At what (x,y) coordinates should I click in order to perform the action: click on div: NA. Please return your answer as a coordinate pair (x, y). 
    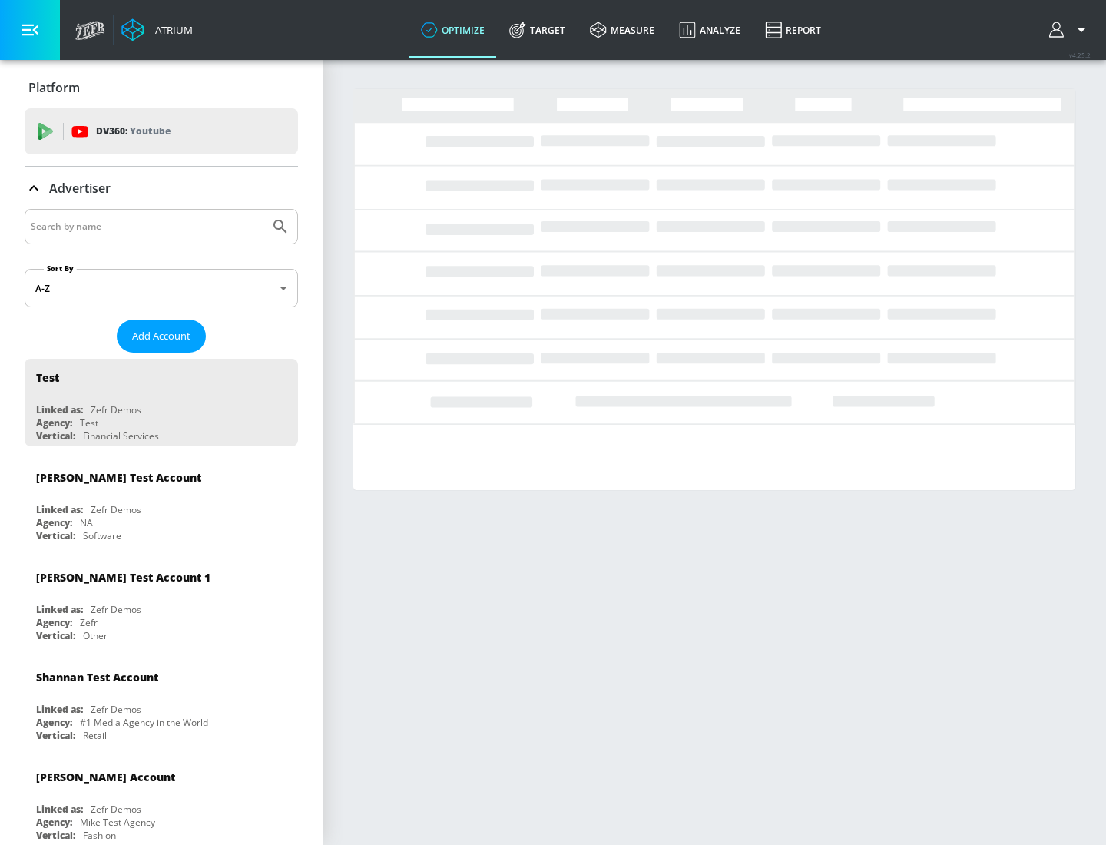
    Looking at the image, I should click on (86, 522).